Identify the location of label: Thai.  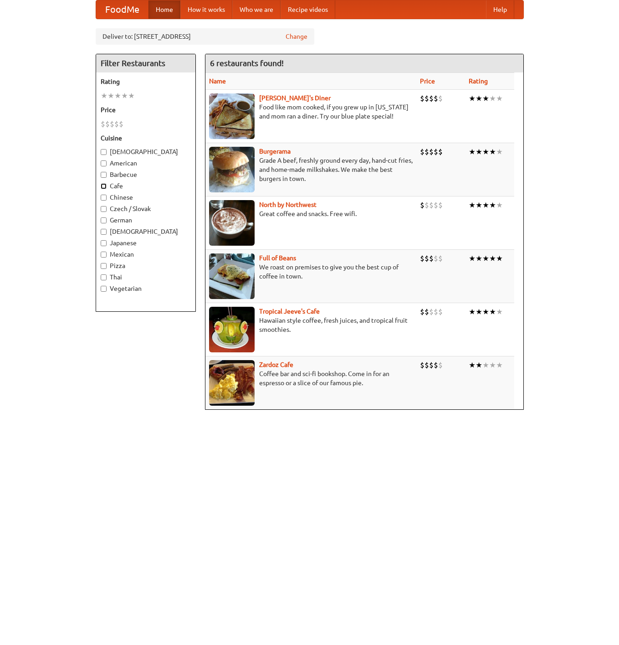
(146, 277).